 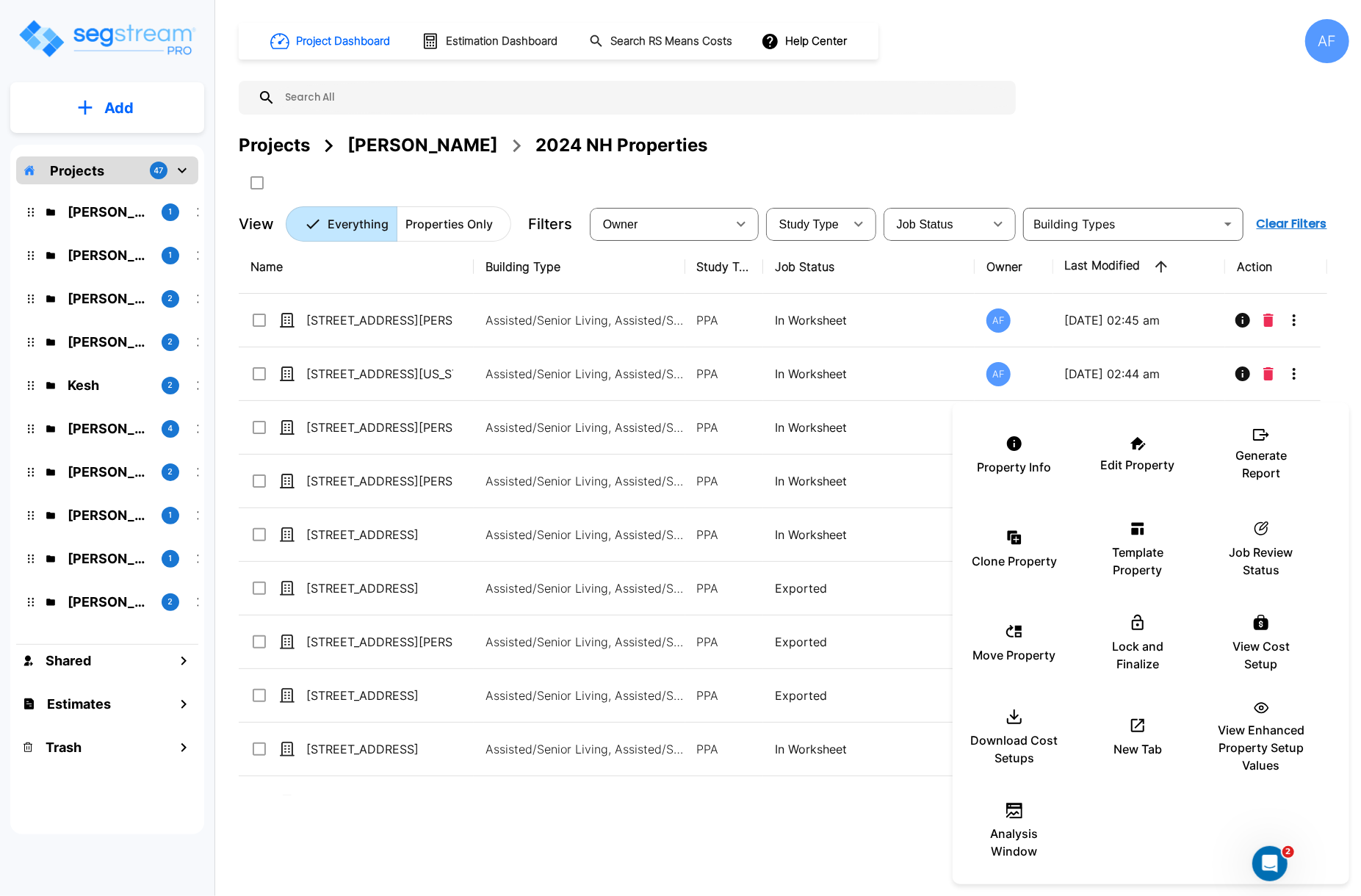 What do you see at coordinates (1138, 749) in the screenshot?
I see `p: New Tab` at bounding box center [1138, 749].